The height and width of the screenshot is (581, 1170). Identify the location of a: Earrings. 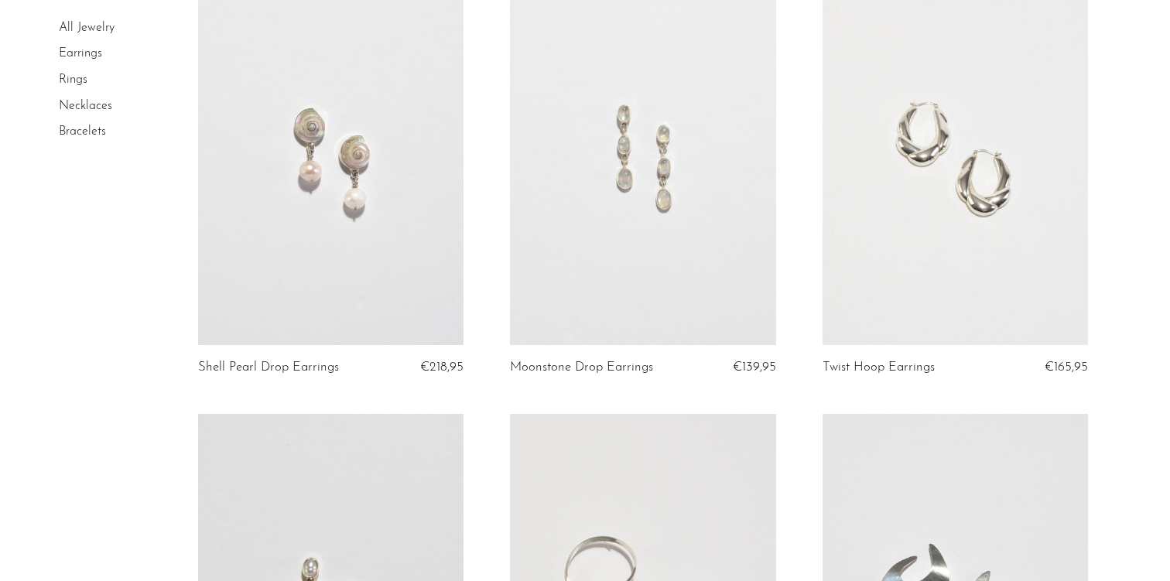
(80, 54).